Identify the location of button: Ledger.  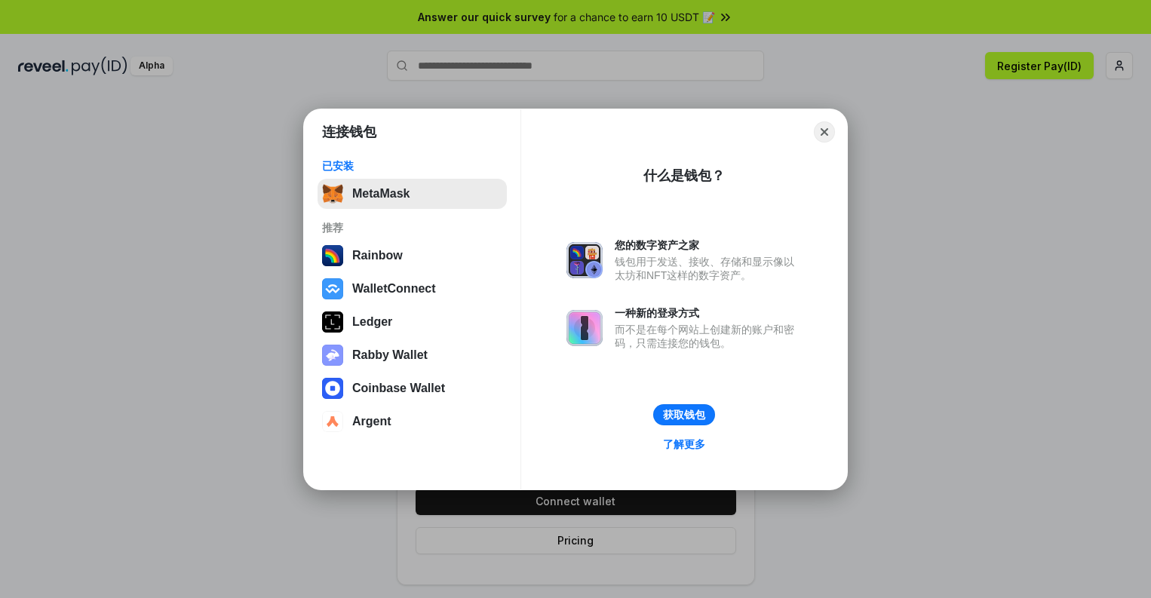
(412, 322).